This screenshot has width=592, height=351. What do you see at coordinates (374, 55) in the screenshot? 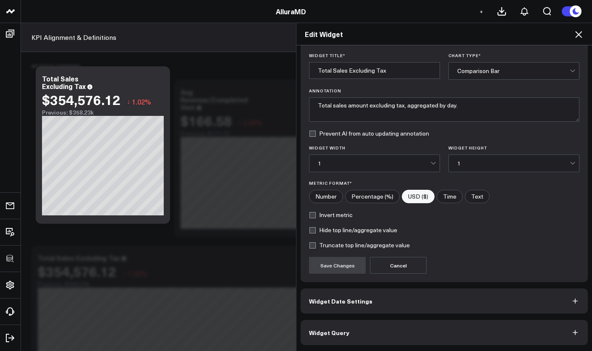
I see `label: Widget Title *` at bounding box center [374, 55].